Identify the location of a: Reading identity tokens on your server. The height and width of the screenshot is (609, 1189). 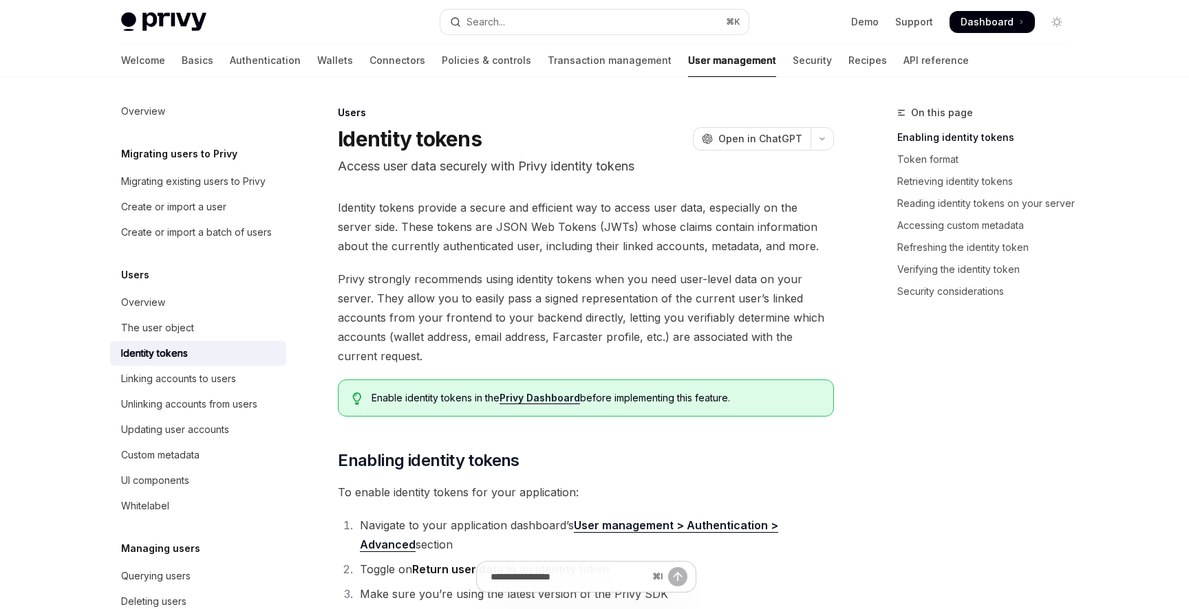
(988, 204).